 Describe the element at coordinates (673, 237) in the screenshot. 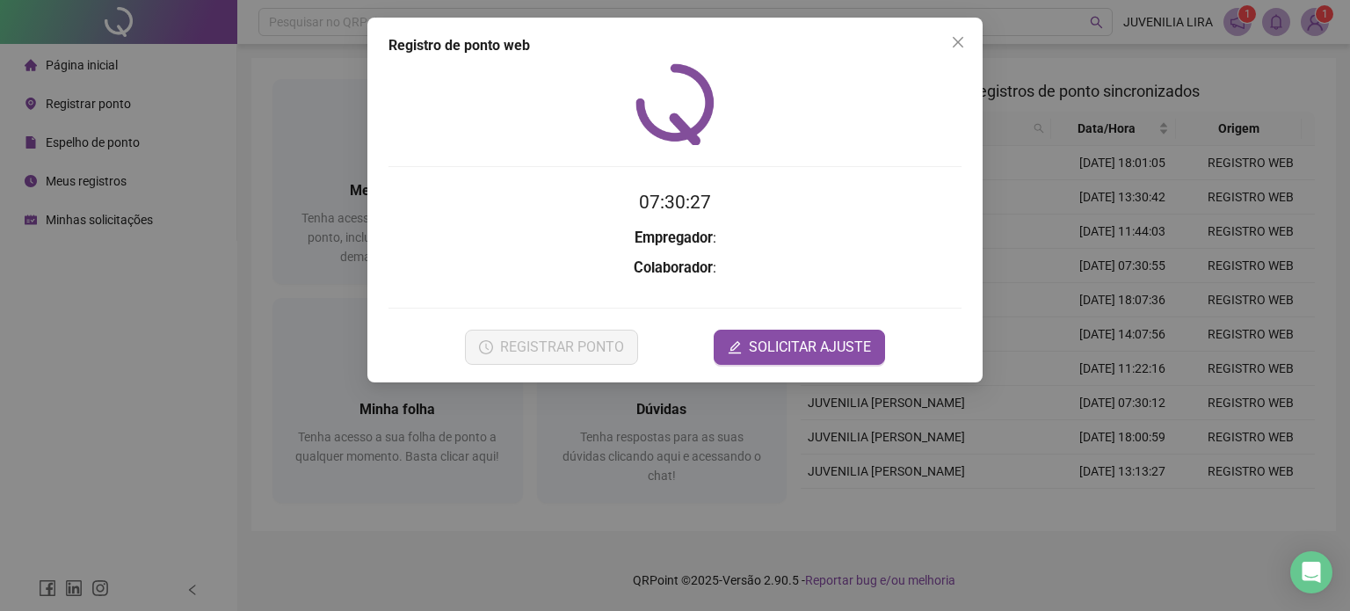

I see `strong: Empregador` at that location.